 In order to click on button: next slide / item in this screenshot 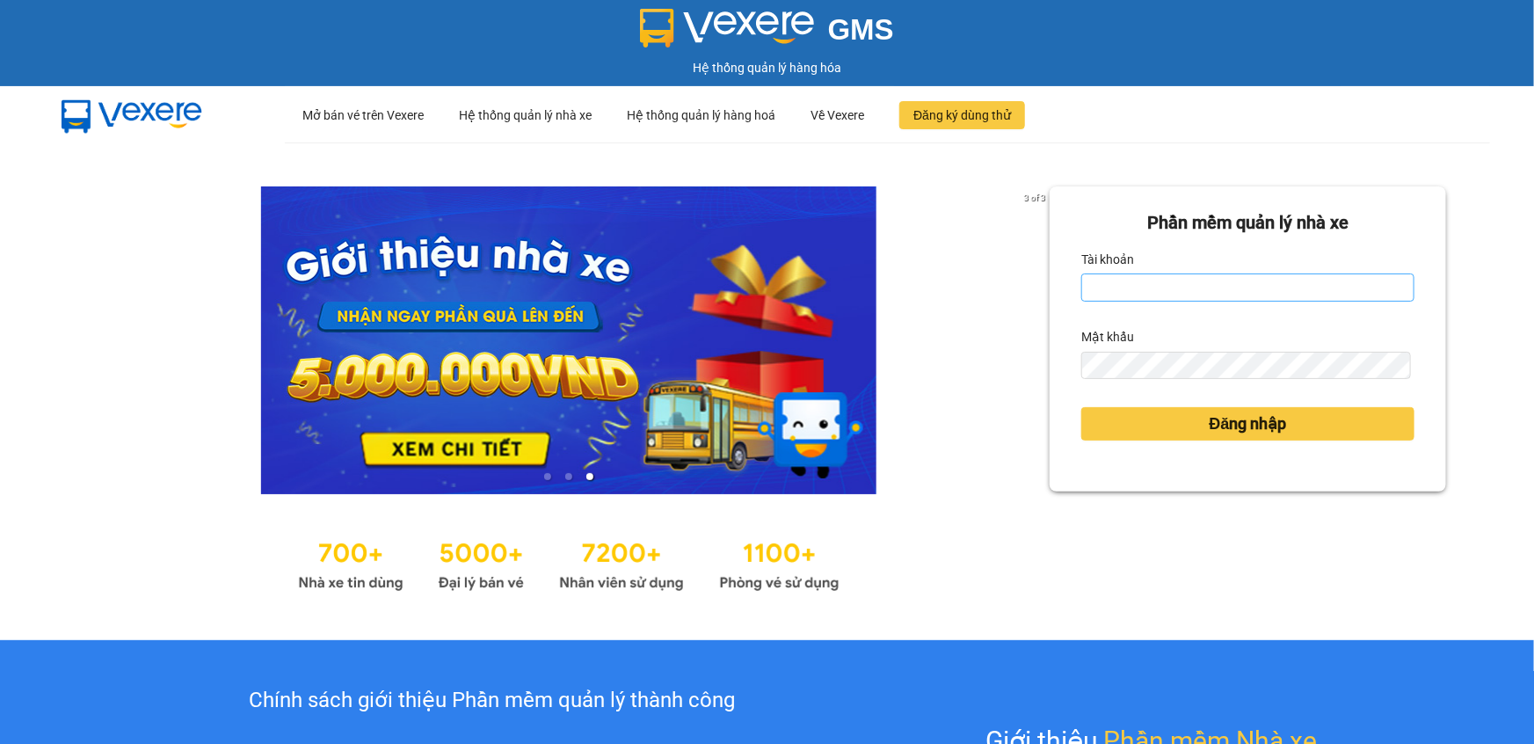, I will do `click(1037, 340)`.